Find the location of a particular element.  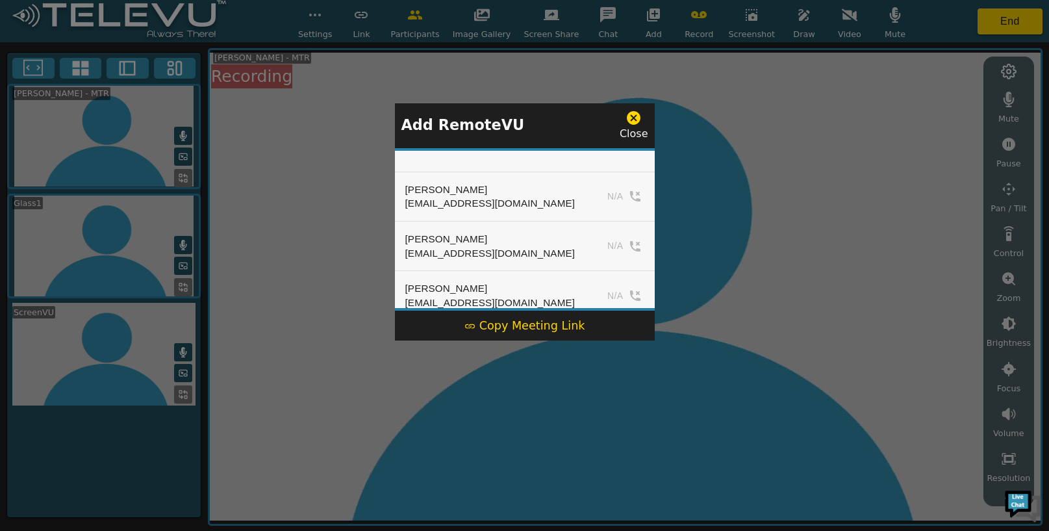

textarea: Type your message and hit 'Enter' is located at coordinates (127, 377).